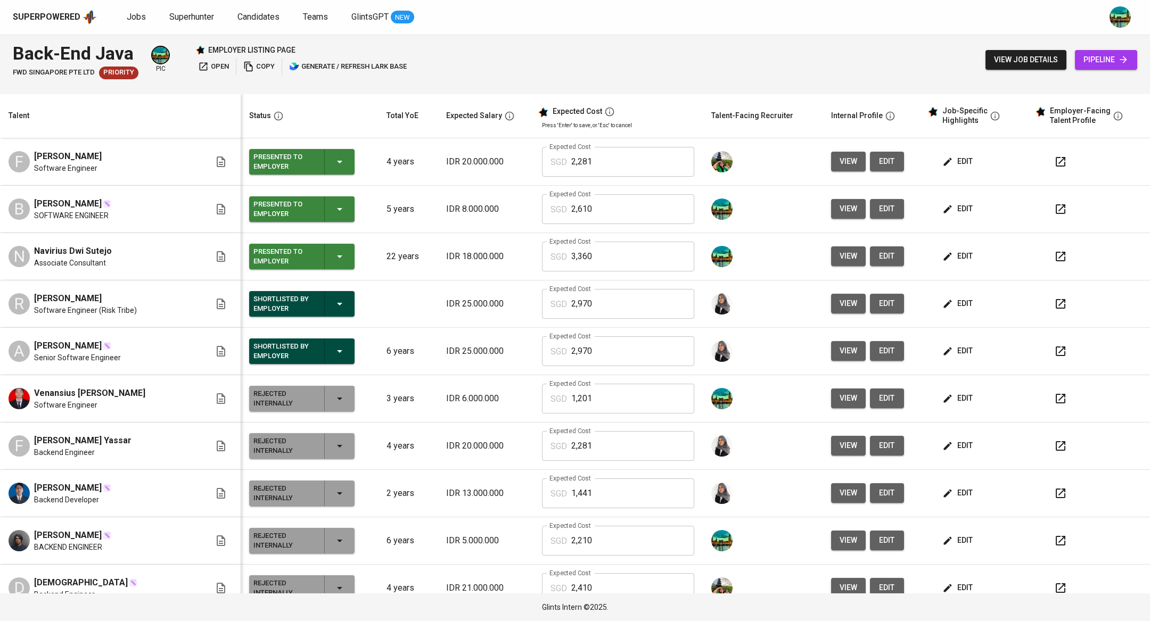  I want to click on div: Expected Cost, so click(577, 112).